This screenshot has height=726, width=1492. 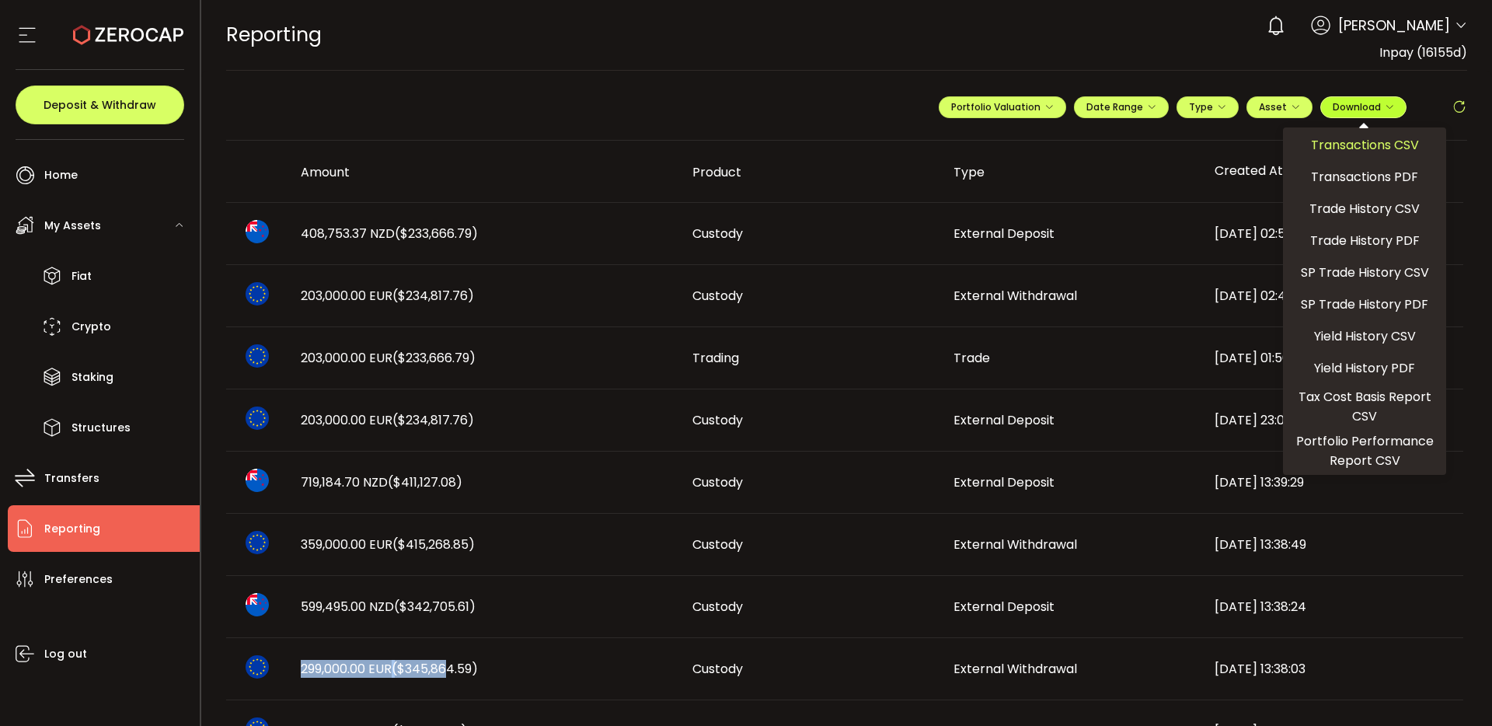 I want to click on span: Yield History CSV, so click(x=1365, y=336).